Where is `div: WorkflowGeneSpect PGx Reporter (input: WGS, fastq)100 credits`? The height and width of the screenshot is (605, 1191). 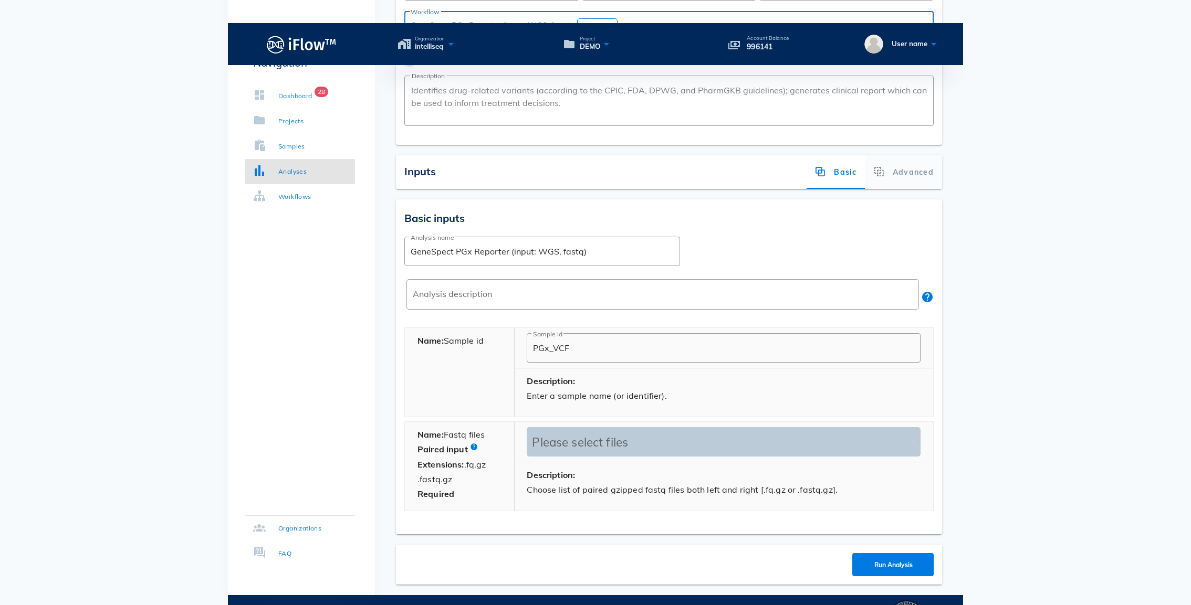
div: WorkflowGeneSpect PGx Reporter (input: WGS, fastq)100 credits is located at coordinates (669, 26).